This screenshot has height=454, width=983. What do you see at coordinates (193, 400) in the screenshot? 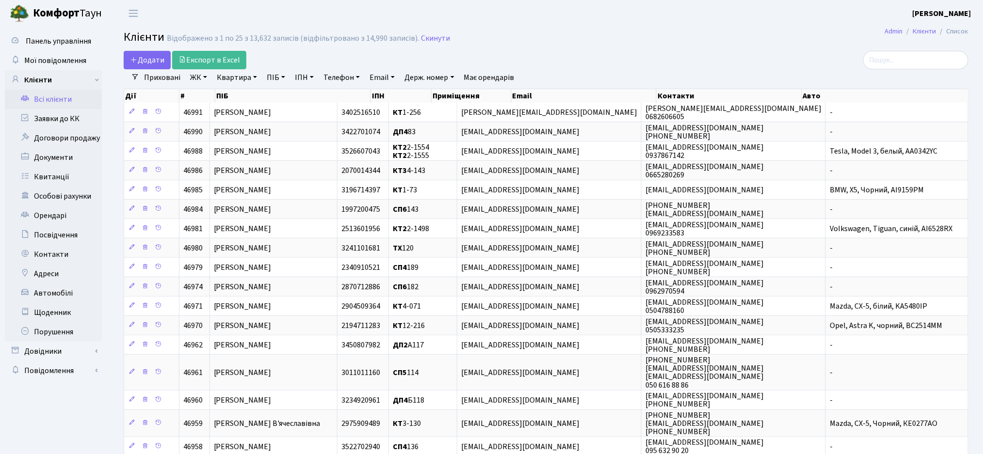
I see `span: 46960` at bounding box center [193, 400].